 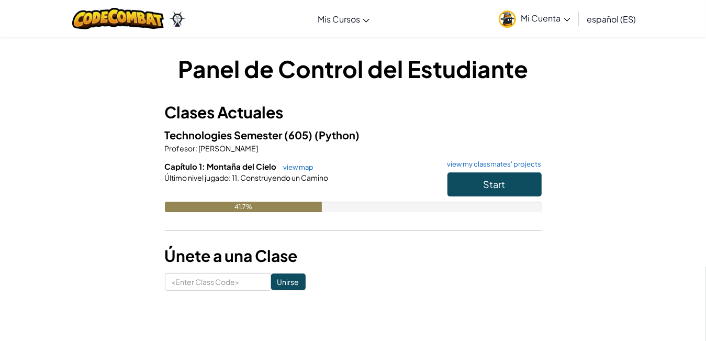 What do you see at coordinates (288, 281) in the screenshot?
I see `input: Unirse` at bounding box center [288, 281].